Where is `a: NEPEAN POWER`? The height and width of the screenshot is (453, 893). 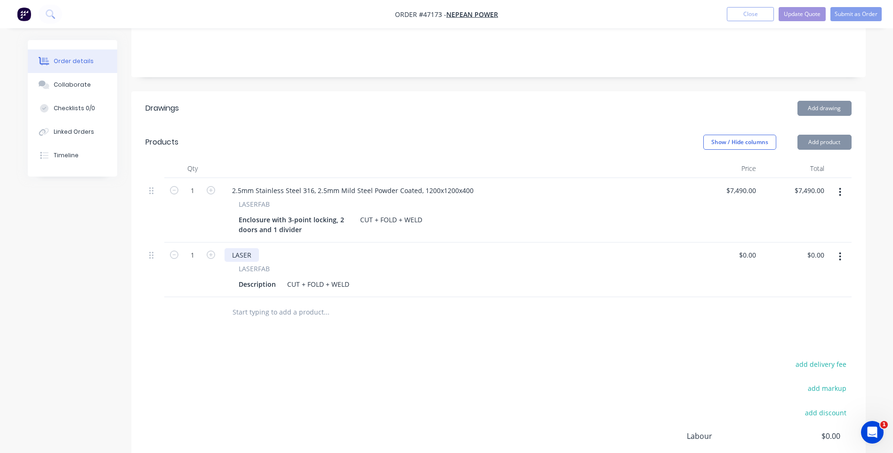 a: NEPEAN POWER is located at coordinates (472, 14).